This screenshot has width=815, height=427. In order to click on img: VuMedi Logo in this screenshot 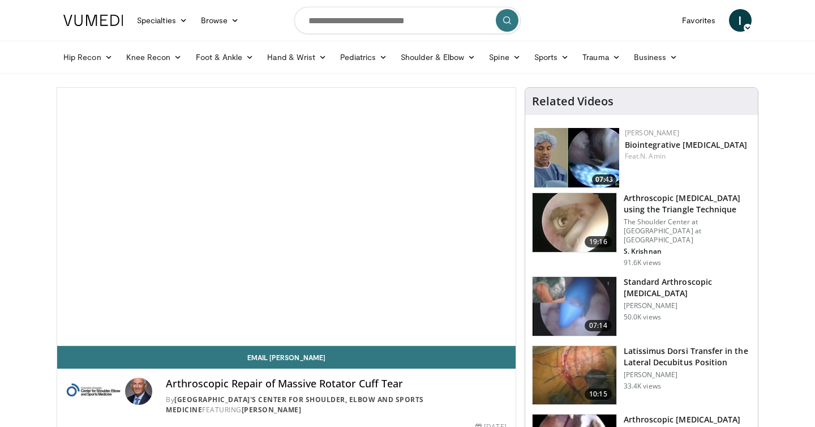, I will do `click(93, 20)`.